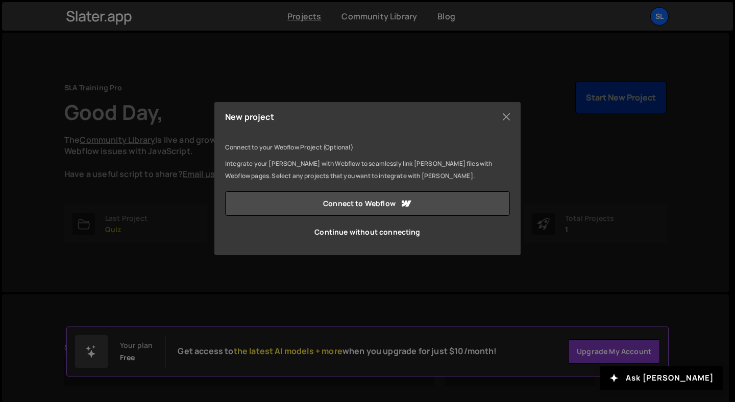  I want to click on a: Connect to Webflow, so click(367, 204).